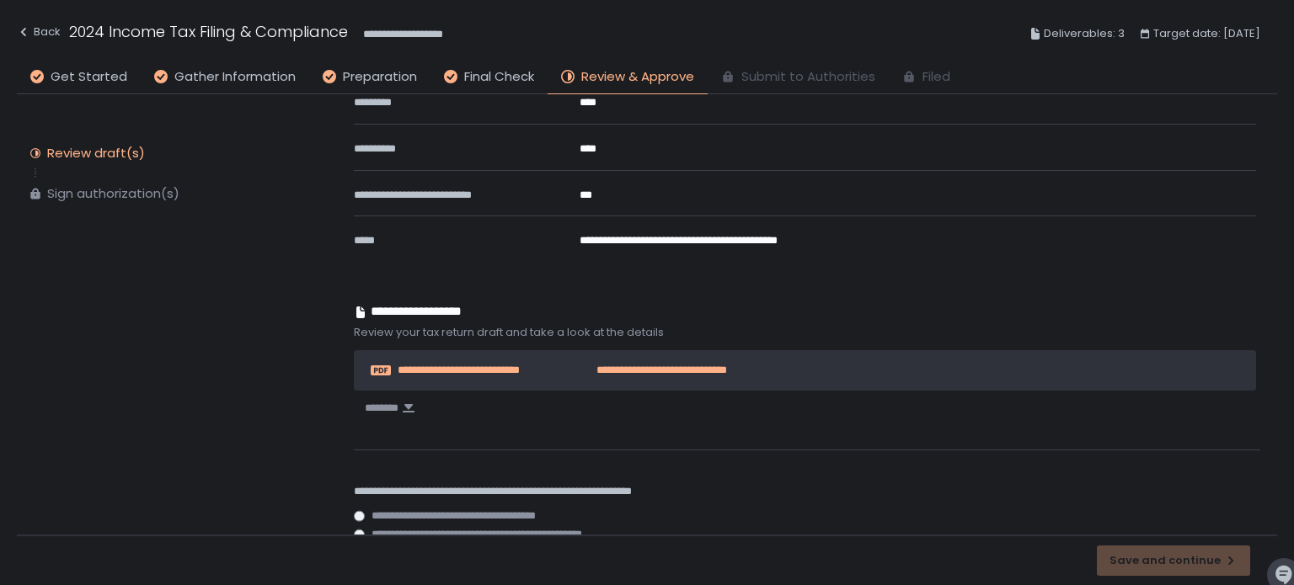 This screenshot has height=585, width=1294. Describe the element at coordinates (208, 31) in the screenshot. I see `h1: 2024 Income Tax Filing & Compliance` at that location.